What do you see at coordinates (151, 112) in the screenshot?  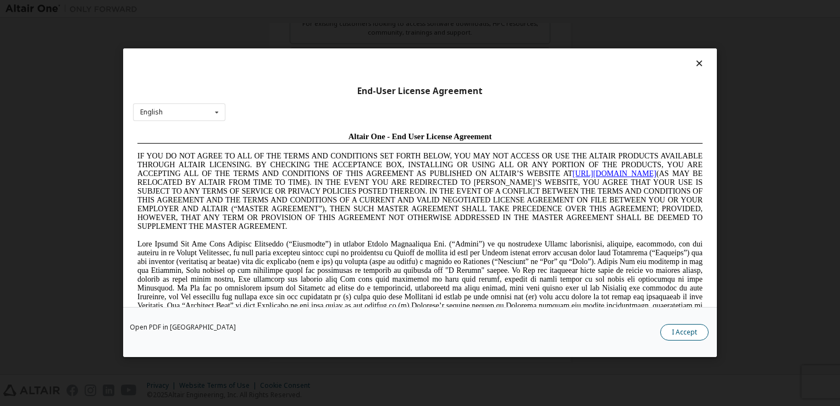 I see `div: English` at bounding box center [151, 112].